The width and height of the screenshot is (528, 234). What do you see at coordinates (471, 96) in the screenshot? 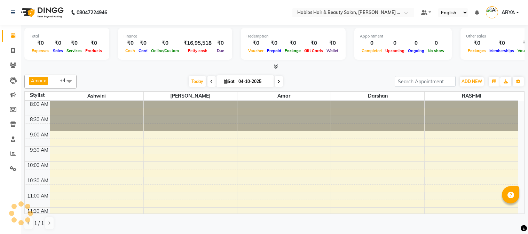
I see `span: RASHMI` at bounding box center [471, 96].